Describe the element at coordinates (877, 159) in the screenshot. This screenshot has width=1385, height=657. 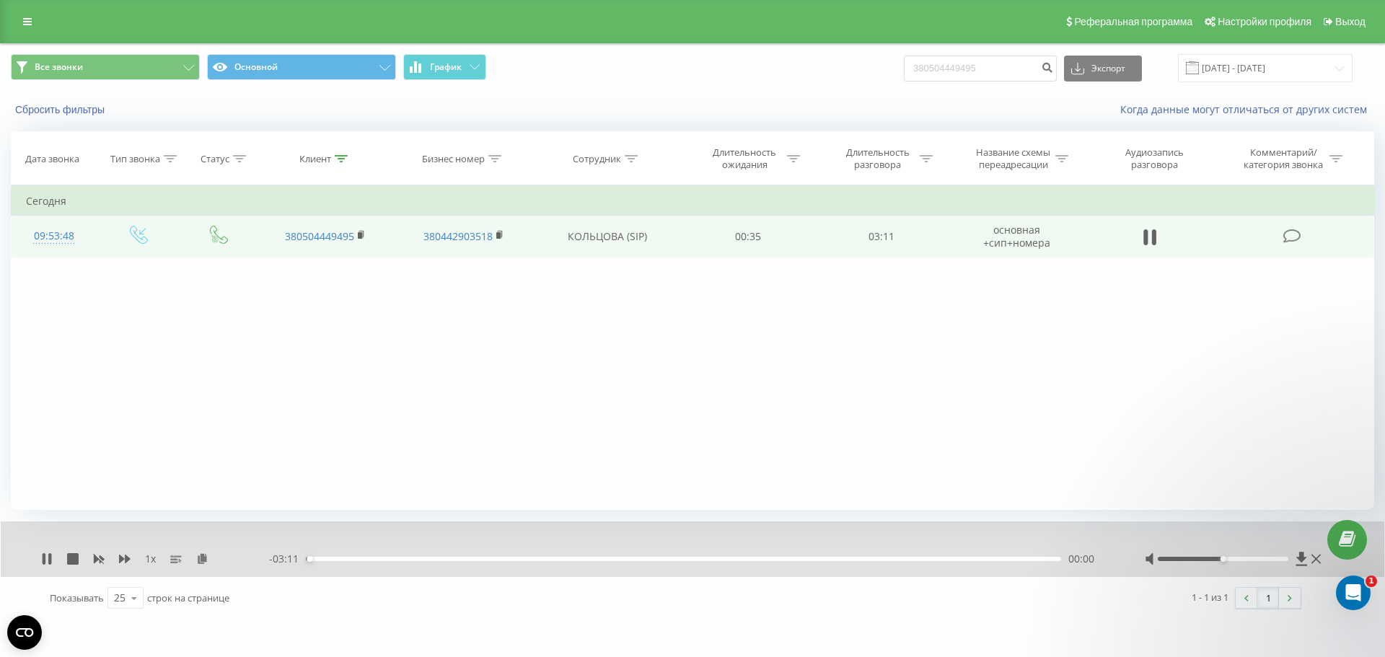
I see `div: Длительность разговора` at that location.